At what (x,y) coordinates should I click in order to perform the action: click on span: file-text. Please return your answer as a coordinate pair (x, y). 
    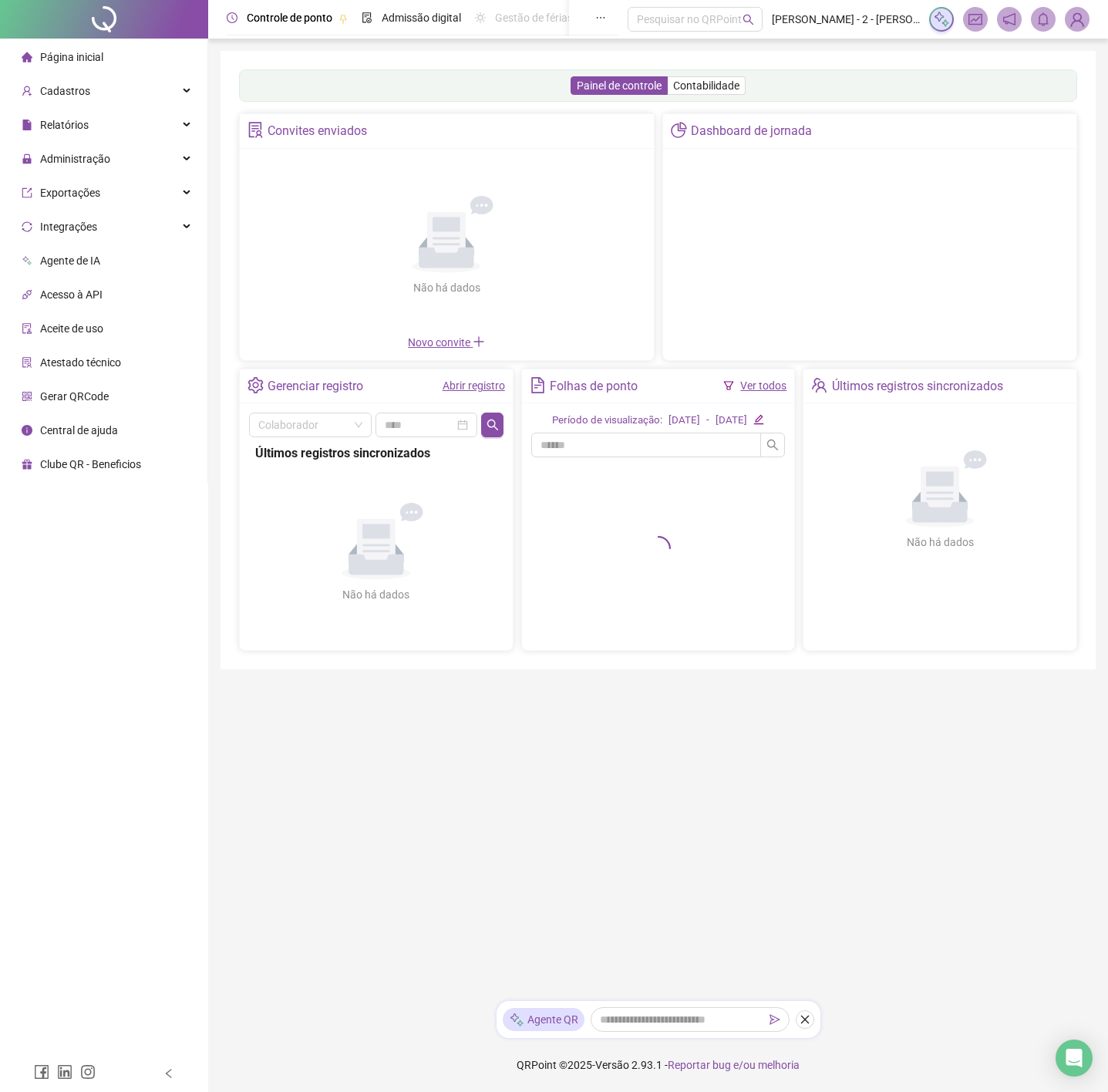
    Looking at the image, I should click on (538, 385).